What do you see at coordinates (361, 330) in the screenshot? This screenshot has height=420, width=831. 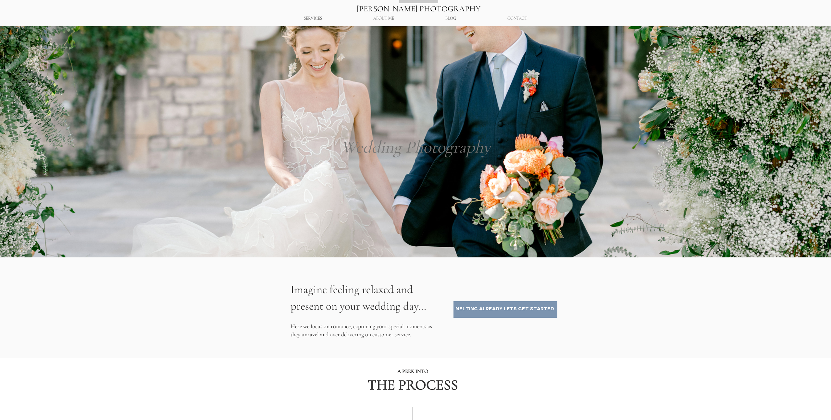 I see `span: Here we focus on romance, capturing your special moments as they unravel and over delivering on c...` at bounding box center [361, 330].